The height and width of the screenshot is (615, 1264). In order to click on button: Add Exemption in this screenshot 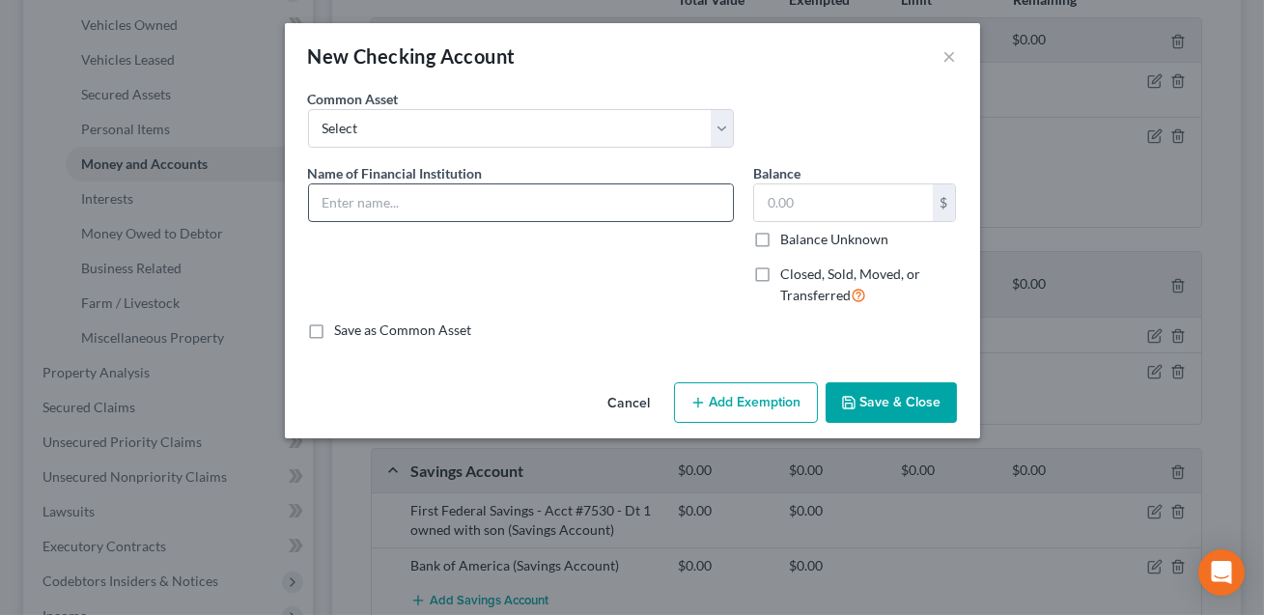, I will do `click(745, 403)`.